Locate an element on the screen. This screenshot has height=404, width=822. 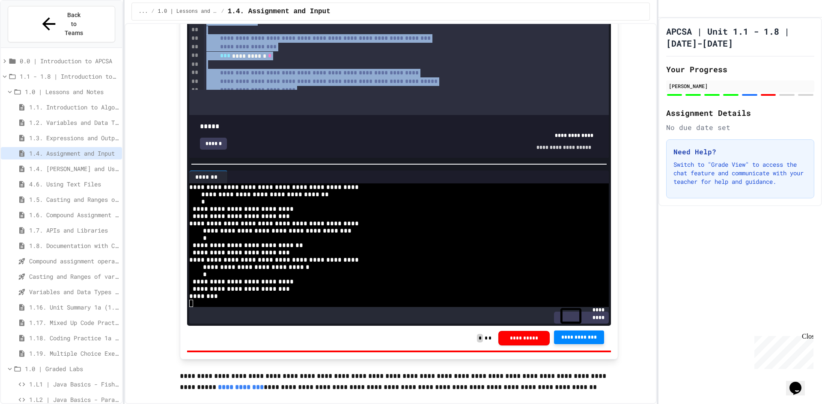
h2: Your Progress is located at coordinates (740, 69).